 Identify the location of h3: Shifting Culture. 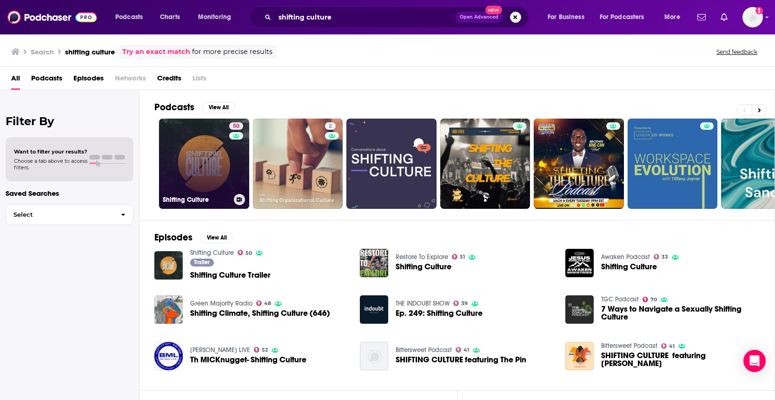
(196, 199).